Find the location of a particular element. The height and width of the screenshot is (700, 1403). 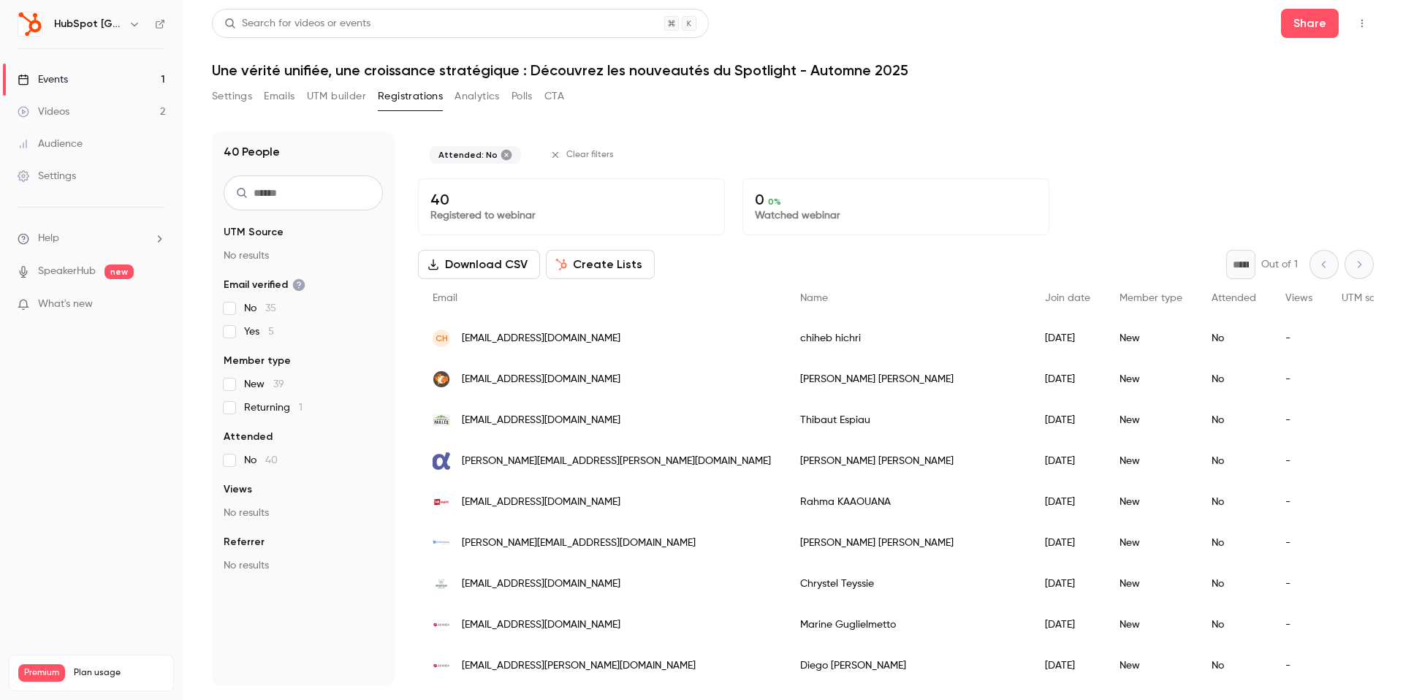

div: chiheb hichri is located at coordinates (907, 338).